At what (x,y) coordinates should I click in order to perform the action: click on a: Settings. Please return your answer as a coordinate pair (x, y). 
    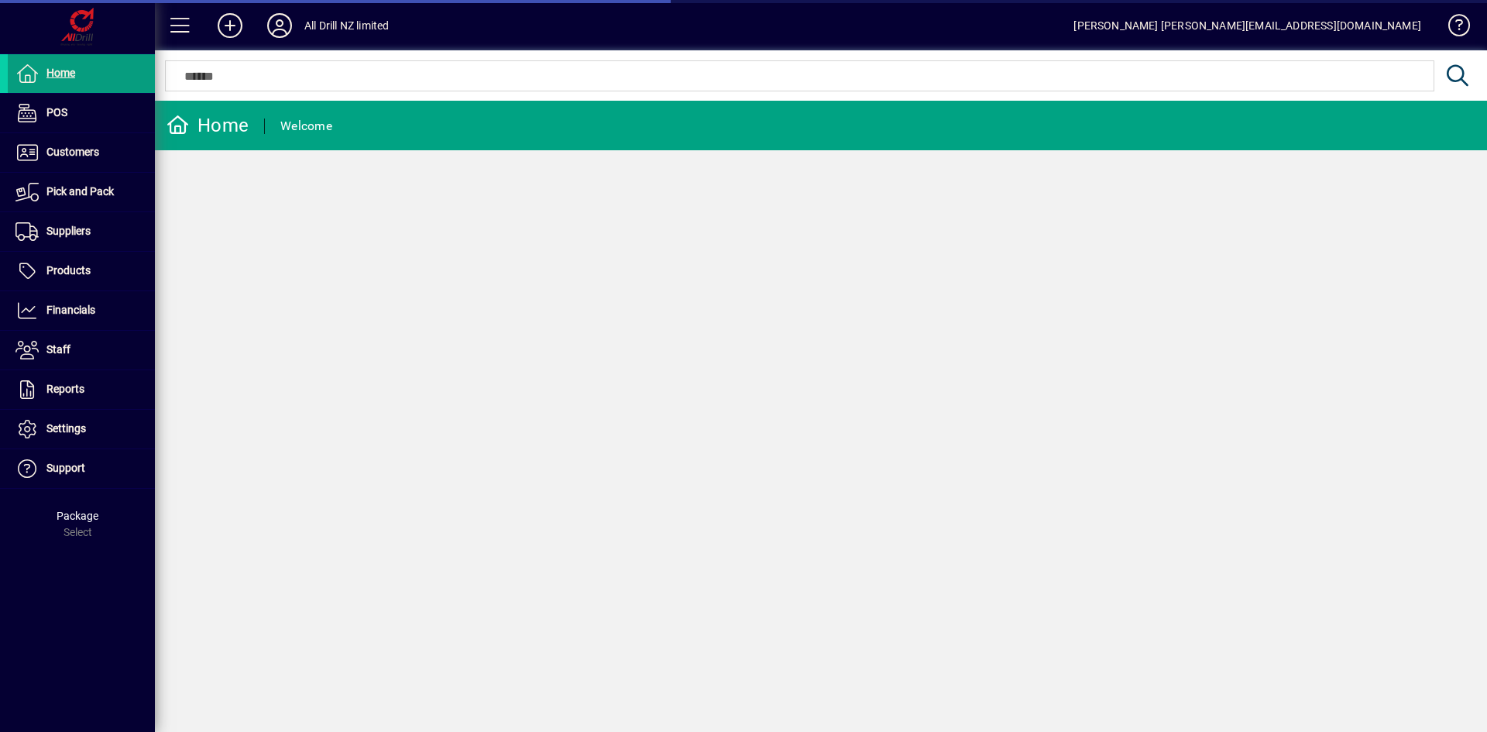
    Looking at the image, I should click on (81, 429).